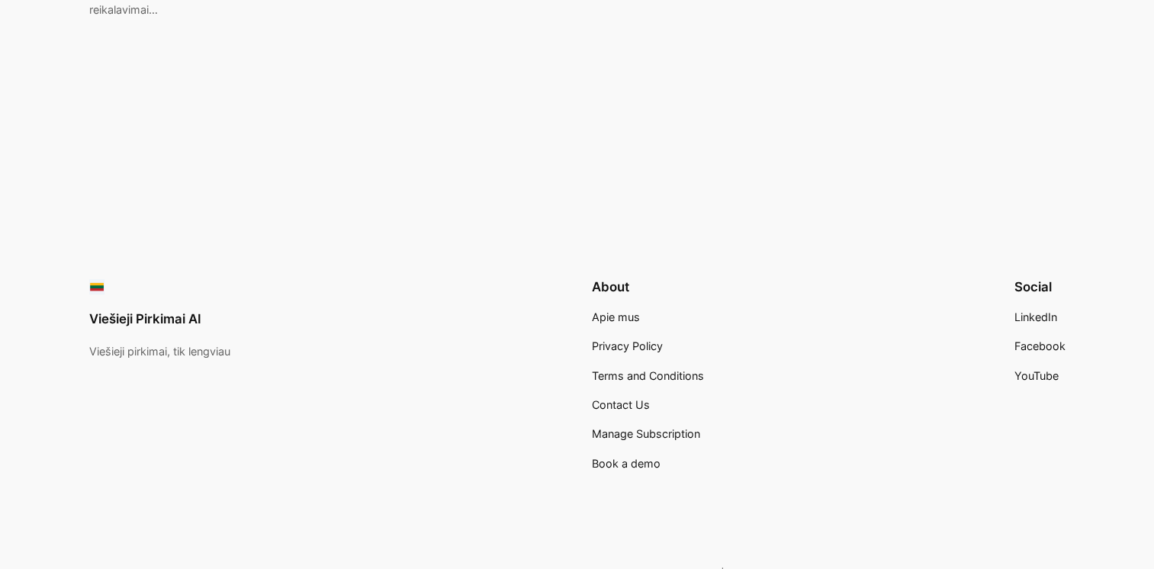 Image resolution: width=1154 pixels, height=569 pixels. What do you see at coordinates (1035, 317) in the screenshot?
I see `a: LinkedIn` at bounding box center [1035, 317].